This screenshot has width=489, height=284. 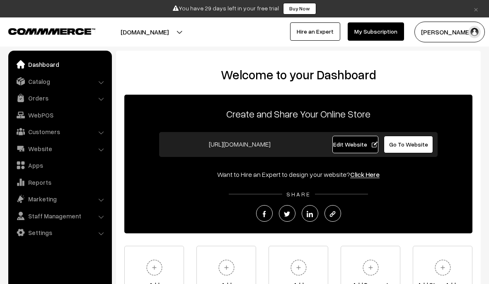 I want to click on a: Buy Now, so click(x=300, y=9).